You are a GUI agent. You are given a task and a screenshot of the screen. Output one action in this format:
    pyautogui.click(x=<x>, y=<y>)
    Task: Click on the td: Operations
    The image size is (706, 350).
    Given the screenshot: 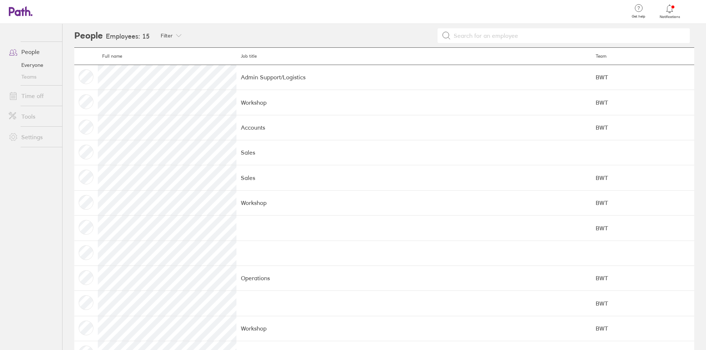 What is the action you would take?
    pyautogui.click(x=414, y=278)
    